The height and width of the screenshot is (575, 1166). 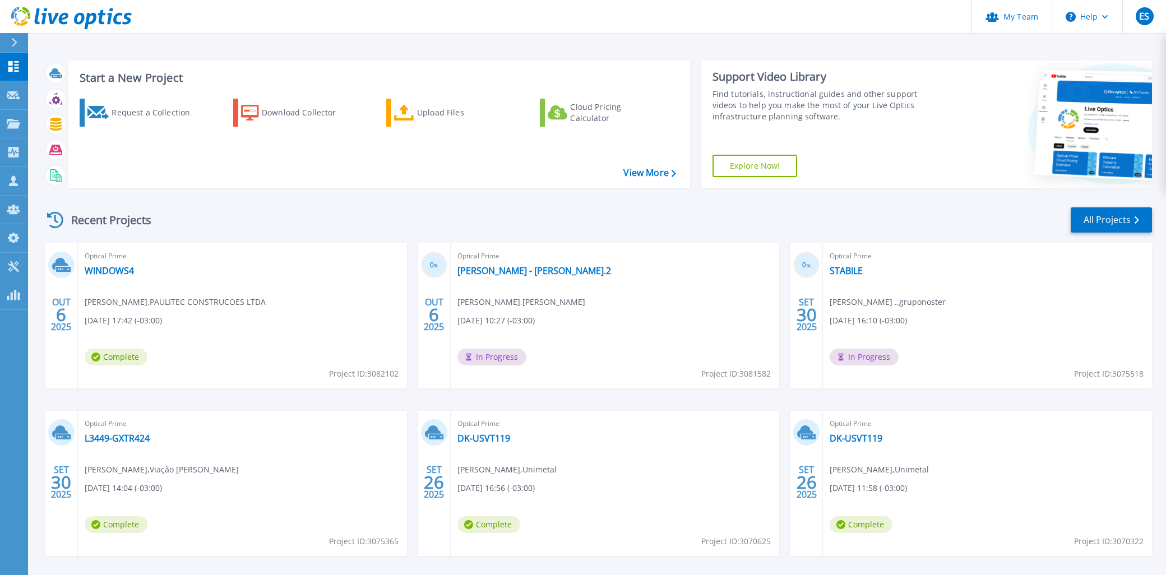 What do you see at coordinates (846, 271) in the screenshot?
I see `a: STABILE` at bounding box center [846, 271].